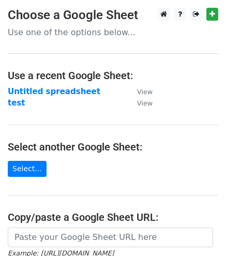  What do you see at coordinates (113, 76) in the screenshot?
I see `h4: Use a recent Google Sheet:` at bounding box center [113, 76].